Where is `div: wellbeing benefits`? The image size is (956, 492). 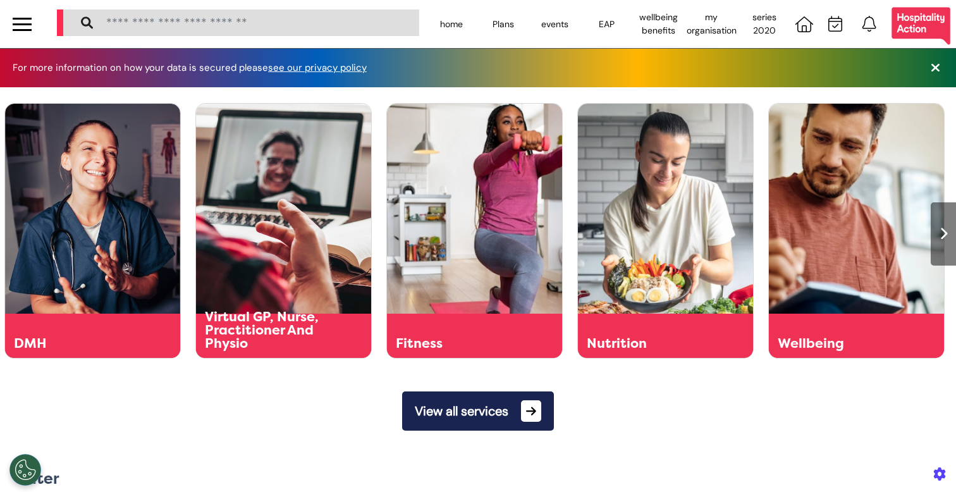
div: wellbeing benefits is located at coordinates (659, 24).